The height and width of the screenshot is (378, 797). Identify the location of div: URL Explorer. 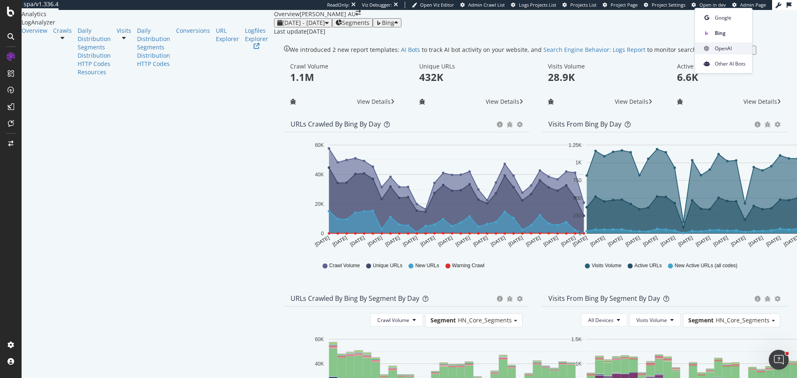
(227, 35).